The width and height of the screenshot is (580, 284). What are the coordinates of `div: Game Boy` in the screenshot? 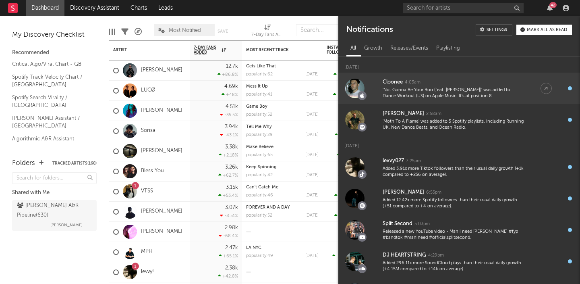 It's located at (282, 106).